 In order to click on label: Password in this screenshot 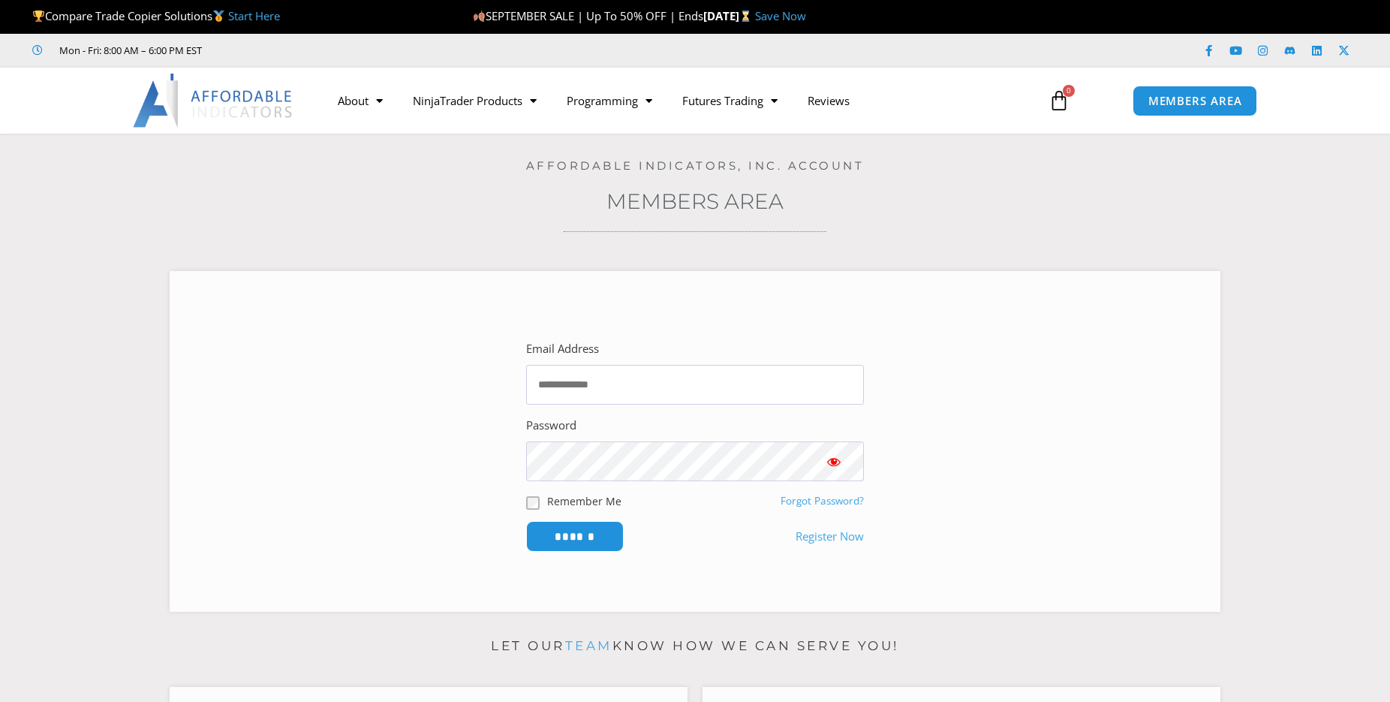, I will do `click(551, 426)`.